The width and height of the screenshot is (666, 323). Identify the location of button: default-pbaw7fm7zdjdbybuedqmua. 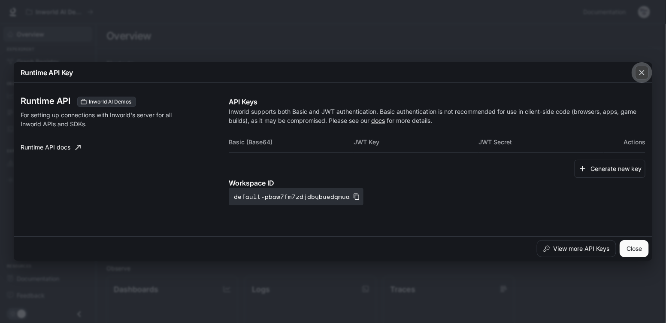
(296, 197).